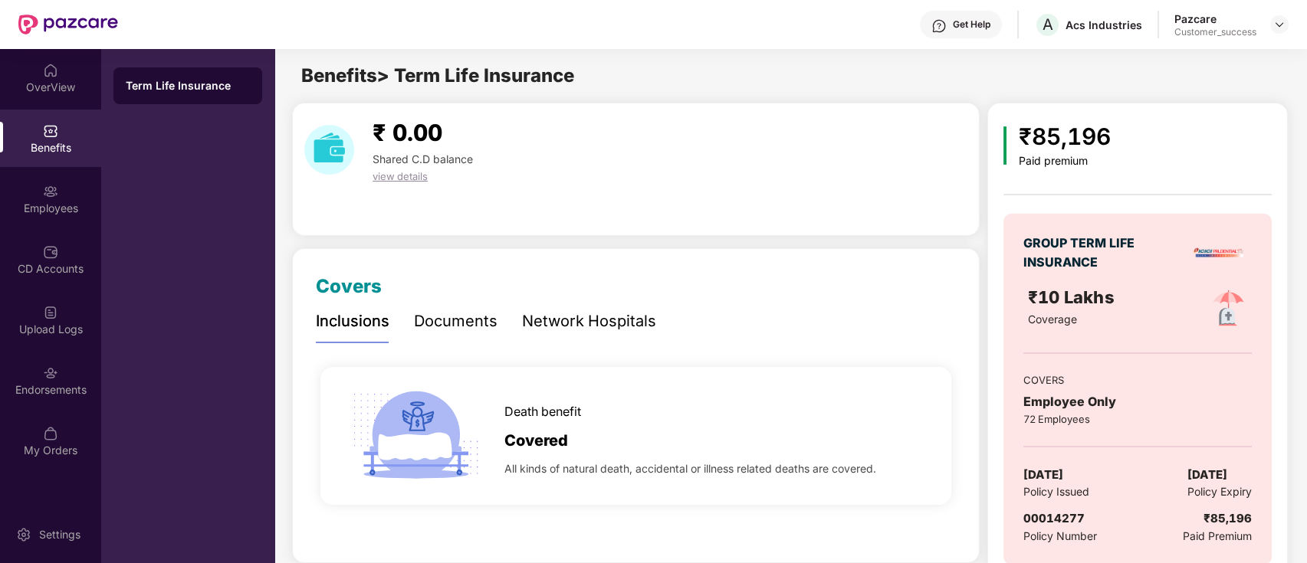 Image resolution: width=1307 pixels, height=563 pixels. Describe the element at coordinates (1137, 419) in the screenshot. I see `div: 72 Employees` at that location.